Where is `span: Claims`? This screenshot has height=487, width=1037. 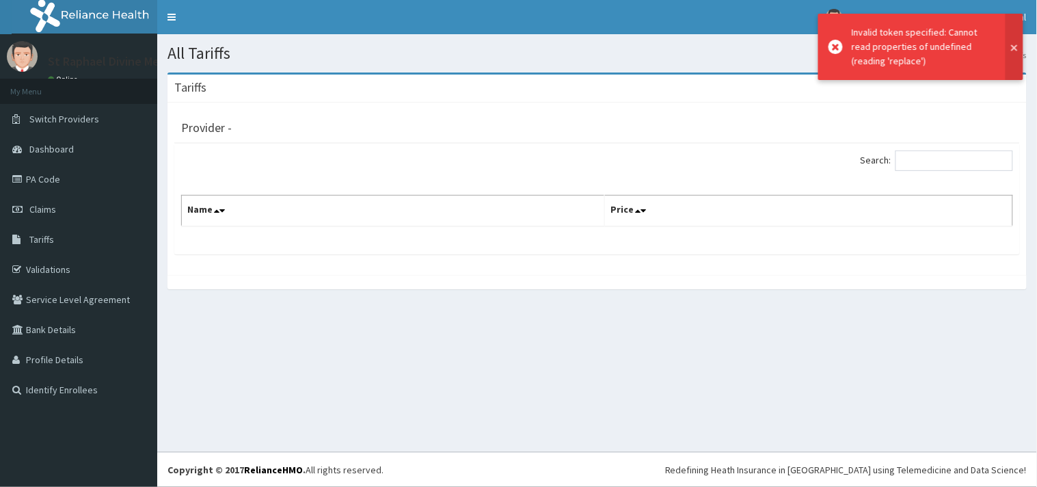
span: Claims is located at coordinates (42, 209).